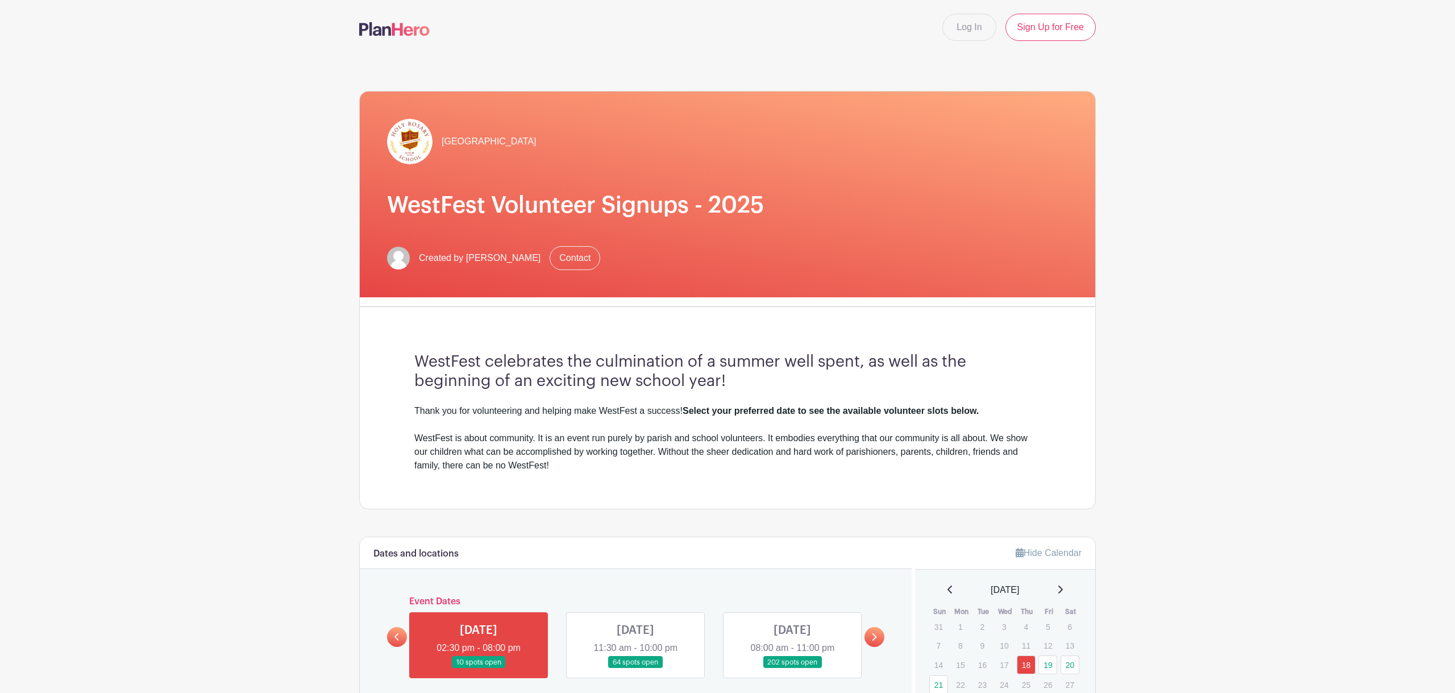  What do you see at coordinates (1049, 553) in the screenshot?
I see `a: Hide Calendar` at bounding box center [1049, 553].